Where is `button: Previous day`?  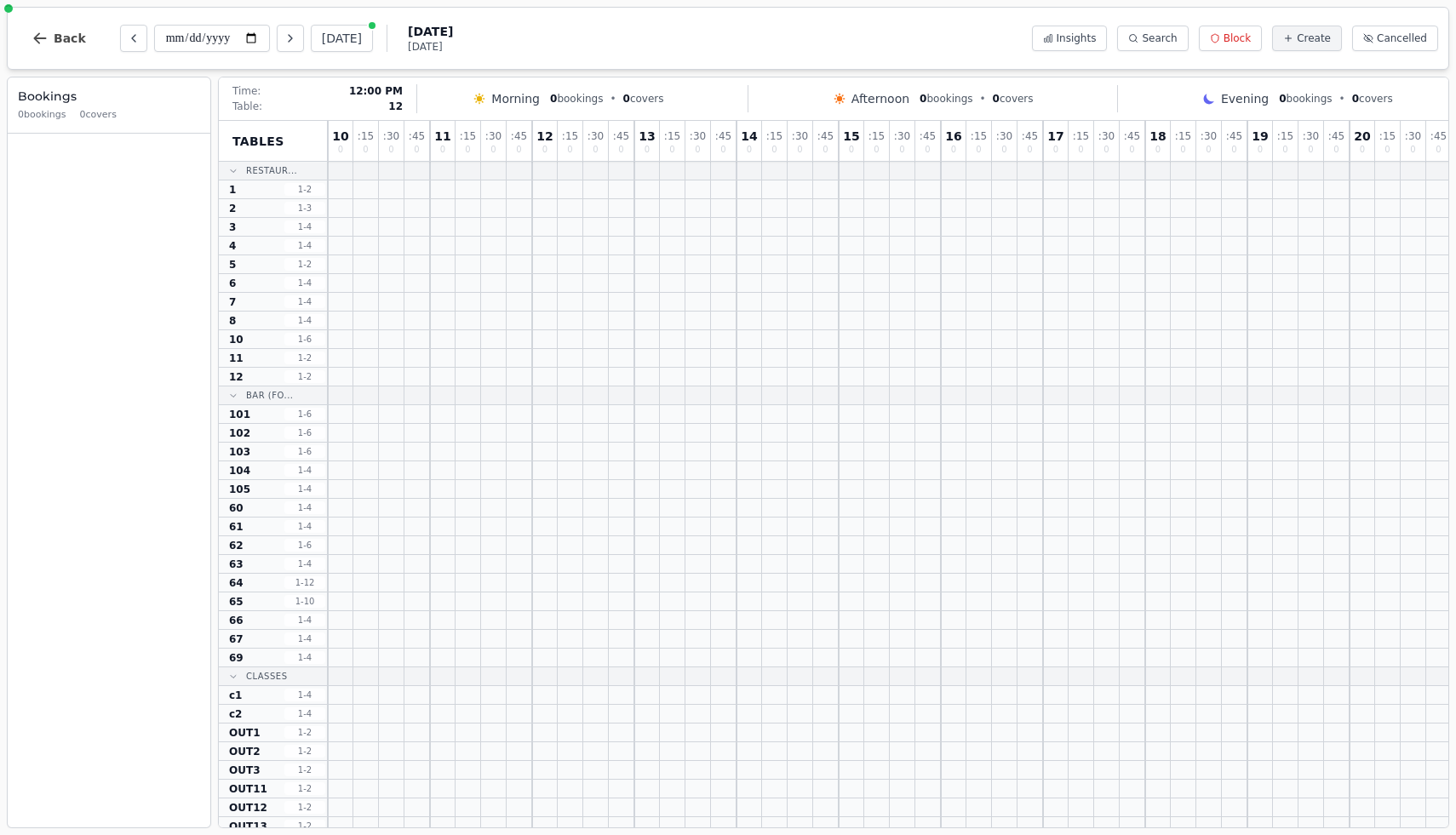
button: Previous day is located at coordinates (133, 38).